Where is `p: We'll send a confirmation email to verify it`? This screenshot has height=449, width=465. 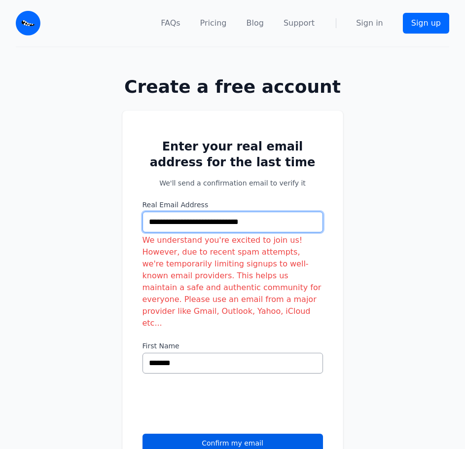 p: We'll send a confirmation email to verify it is located at coordinates (233, 183).